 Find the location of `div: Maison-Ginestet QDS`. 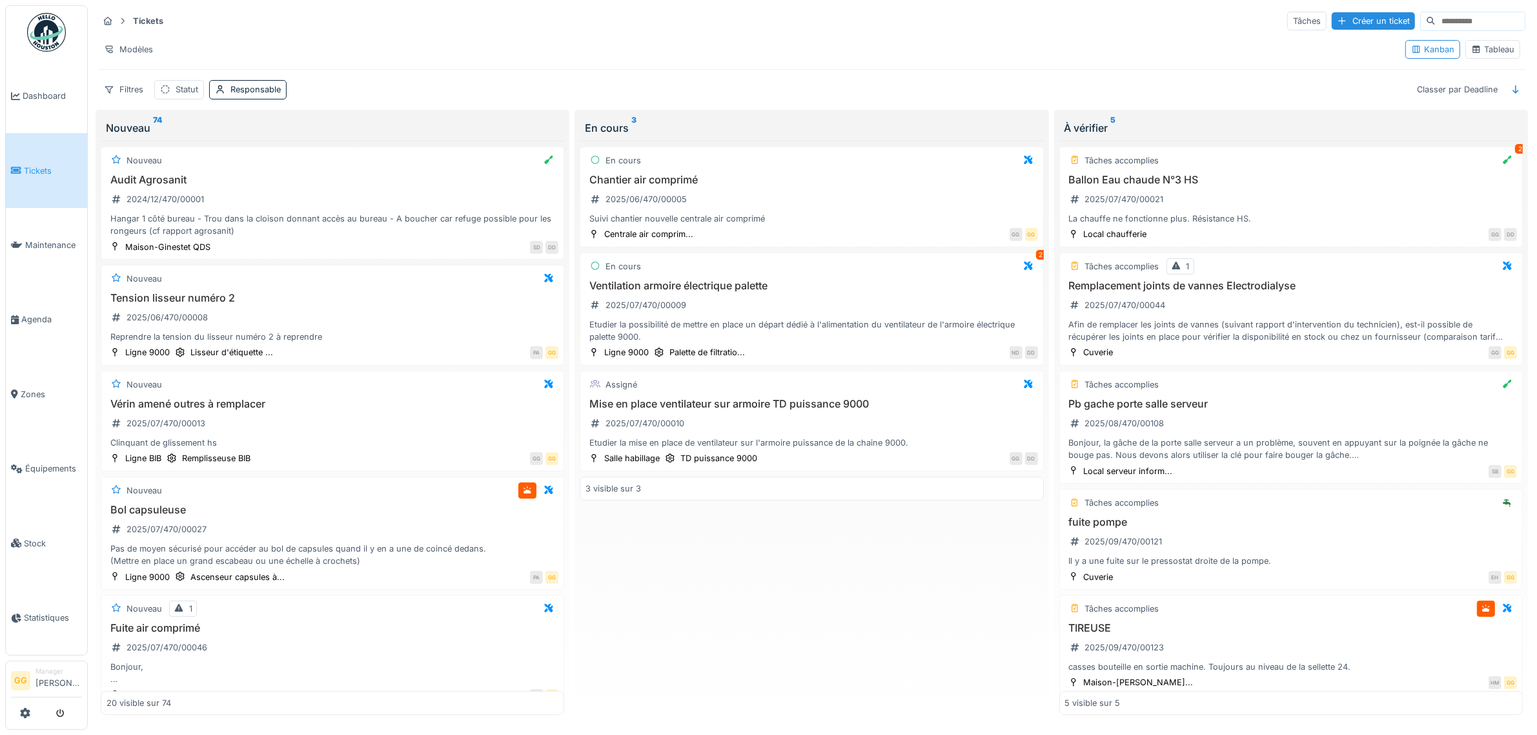

div: Maison-Ginestet QDS is located at coordinates (168, 247).